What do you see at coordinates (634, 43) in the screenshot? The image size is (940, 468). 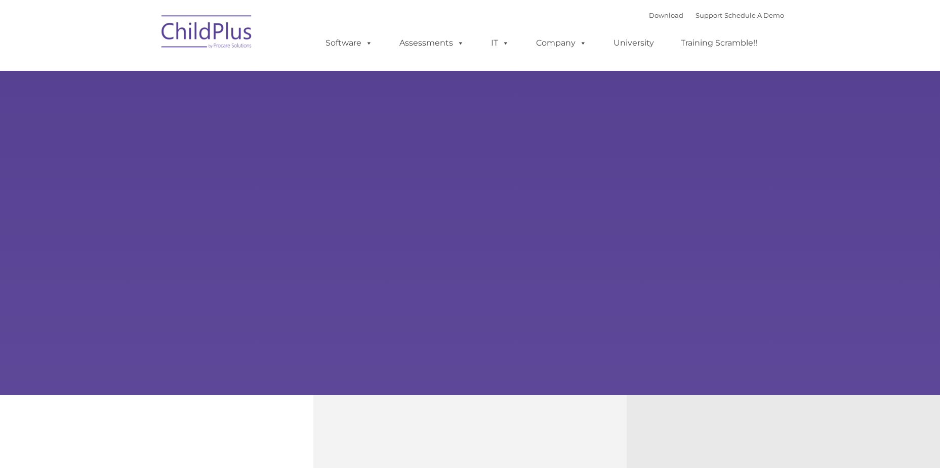 I see `a: University` at bounding box center [634, 43].